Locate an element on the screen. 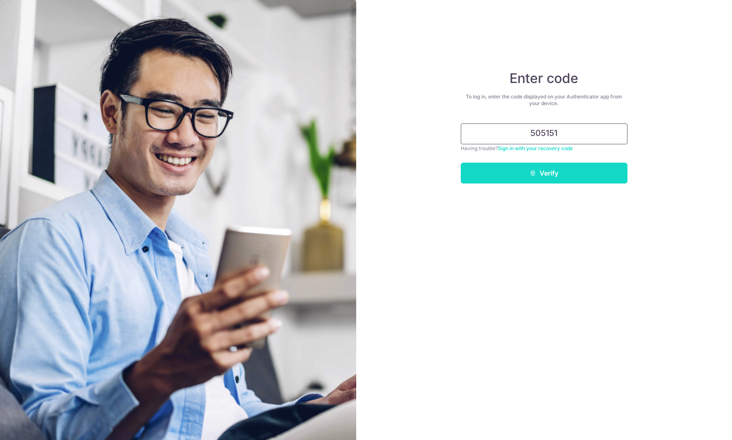  input: Enter 6 digit code is located at coordinates (544, 134).